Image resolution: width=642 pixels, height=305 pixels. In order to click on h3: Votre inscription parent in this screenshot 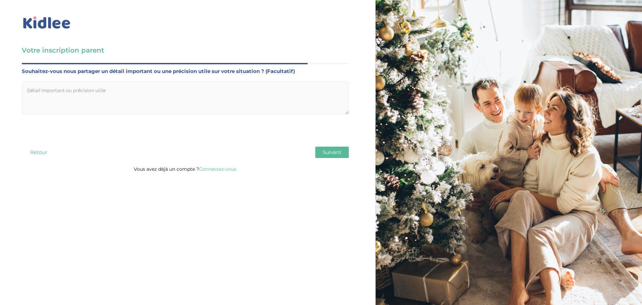, I will do `click(185, 50)`.